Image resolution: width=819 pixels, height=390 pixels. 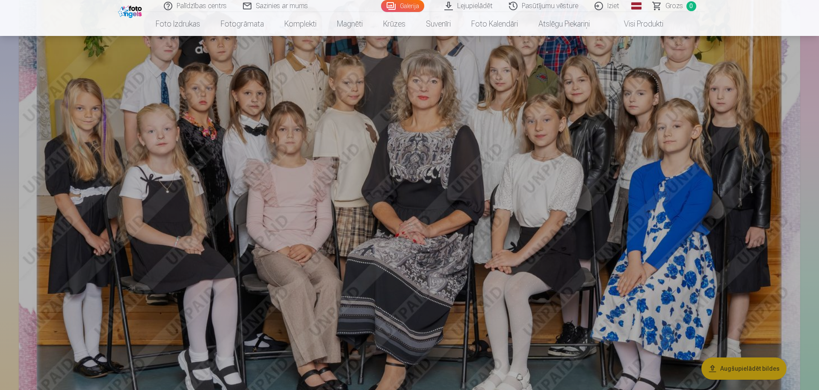 What do you see at coordinates (692, 6) in the screenshot?
I see `span: 0` at bounding box center [692, 6].